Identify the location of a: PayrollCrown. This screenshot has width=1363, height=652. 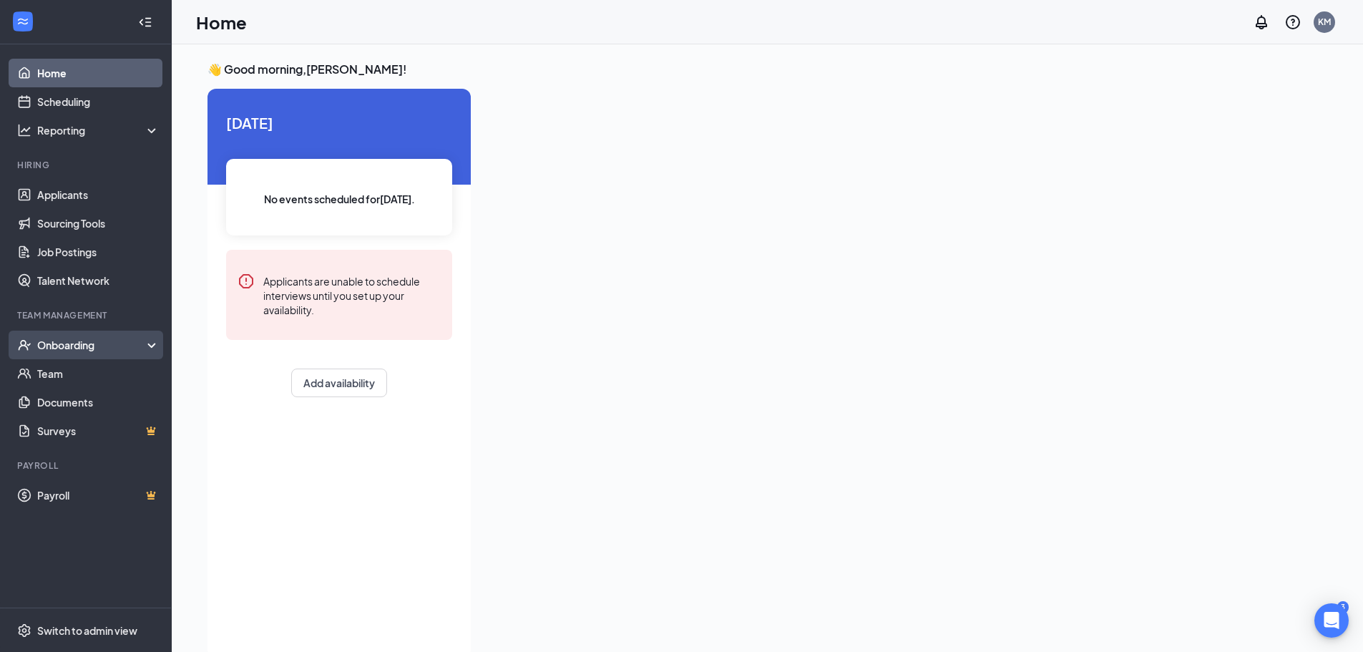
(98, 495).